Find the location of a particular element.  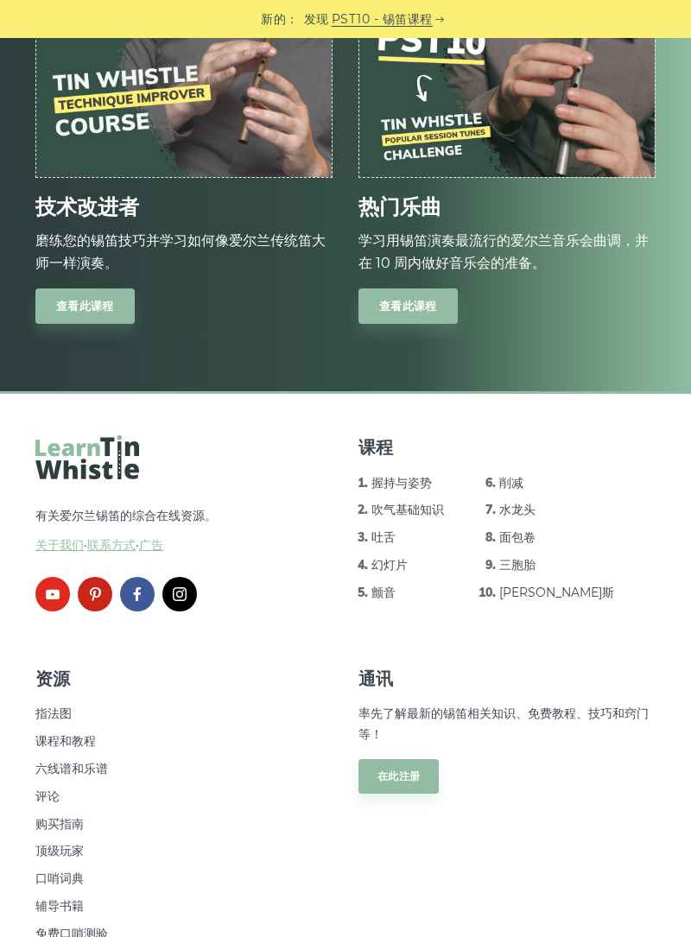

a: 口哨词典 is located at coordinates (60, 878).